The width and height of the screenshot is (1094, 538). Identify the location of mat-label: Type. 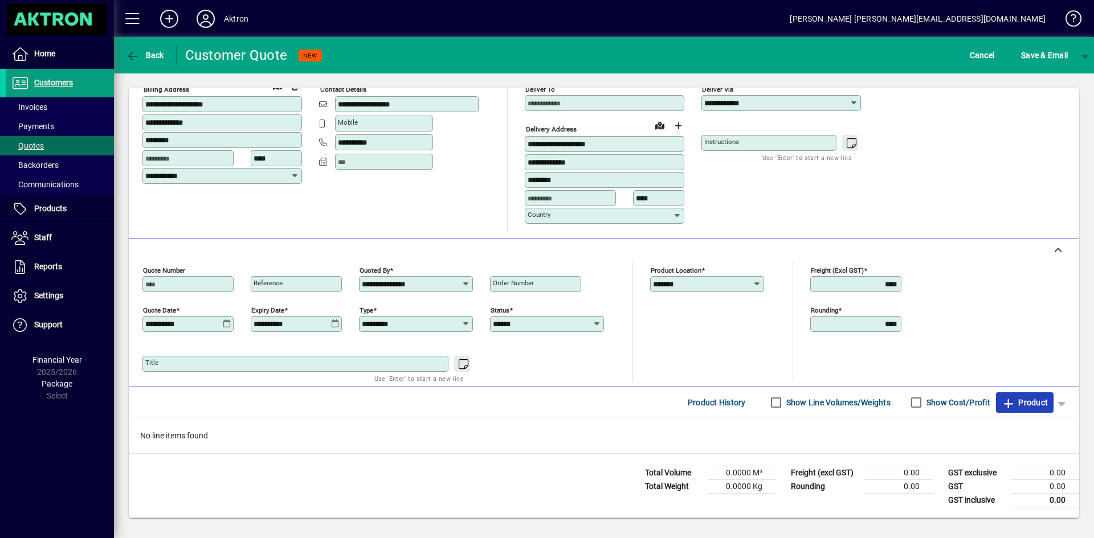
(366, 310).